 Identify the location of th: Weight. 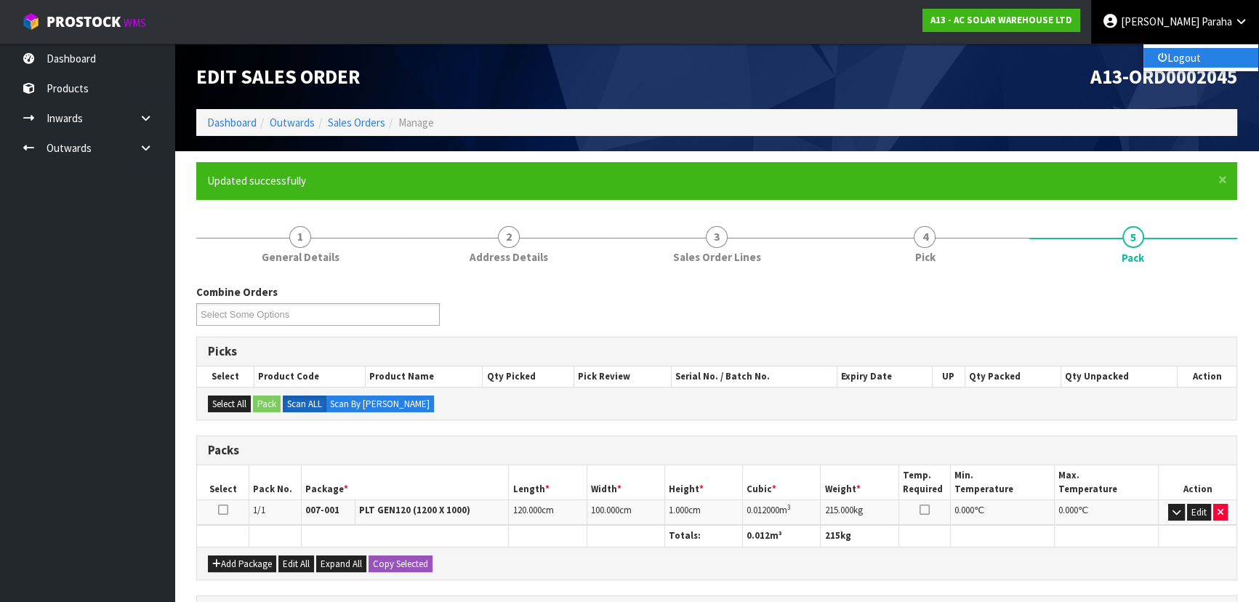
(859, 482).